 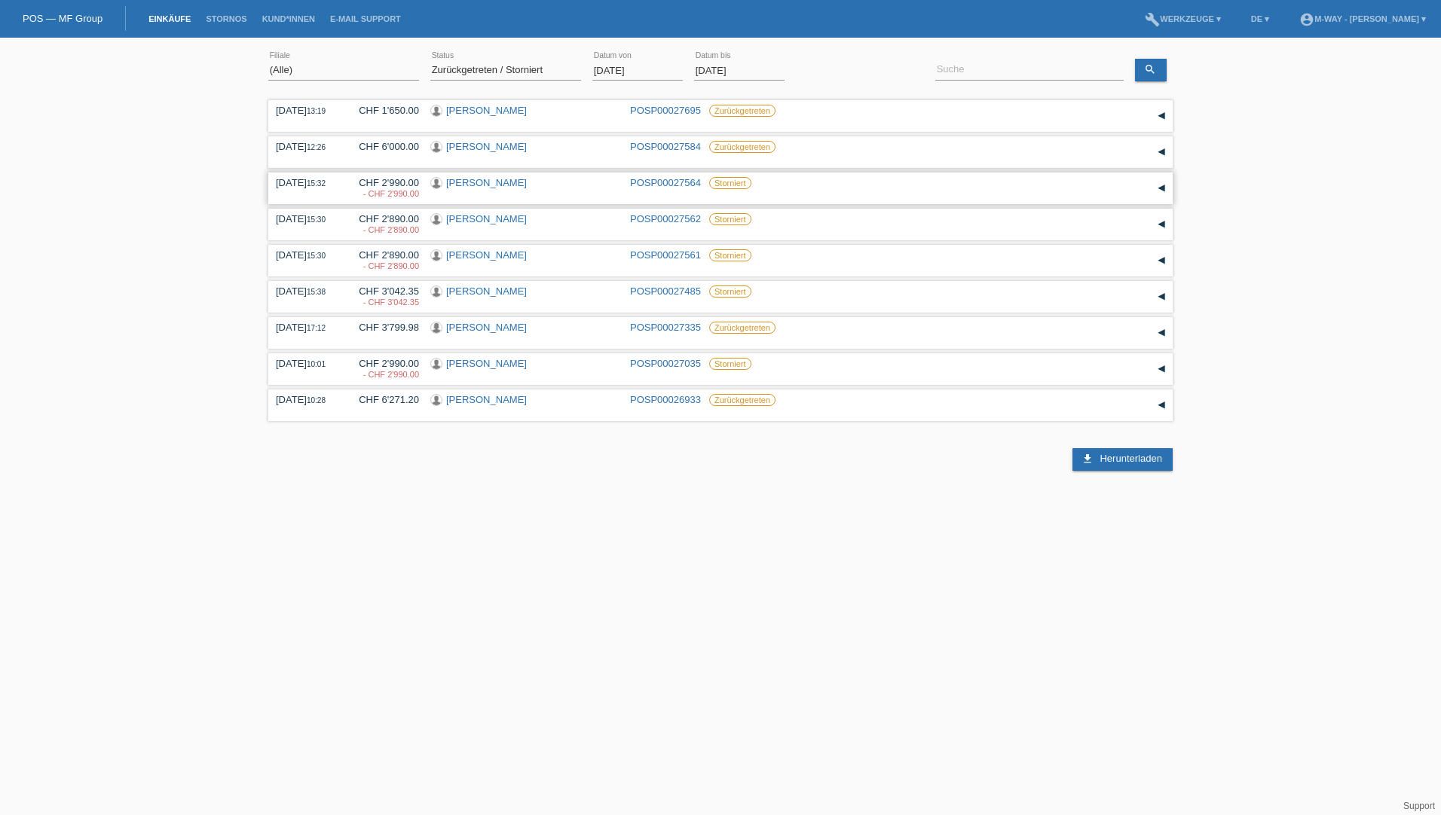 I want to click on div: CHF 3'042.35, so click(x=383, y=297).